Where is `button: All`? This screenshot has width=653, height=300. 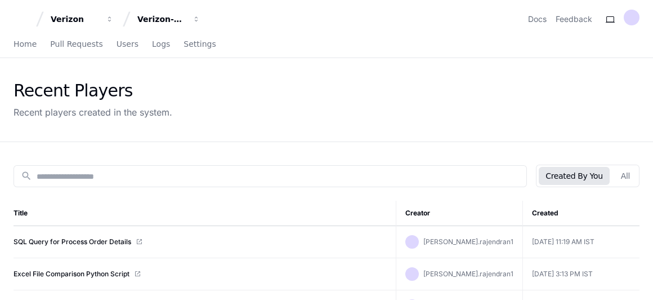 button: All is located at coordinates (626, 176).